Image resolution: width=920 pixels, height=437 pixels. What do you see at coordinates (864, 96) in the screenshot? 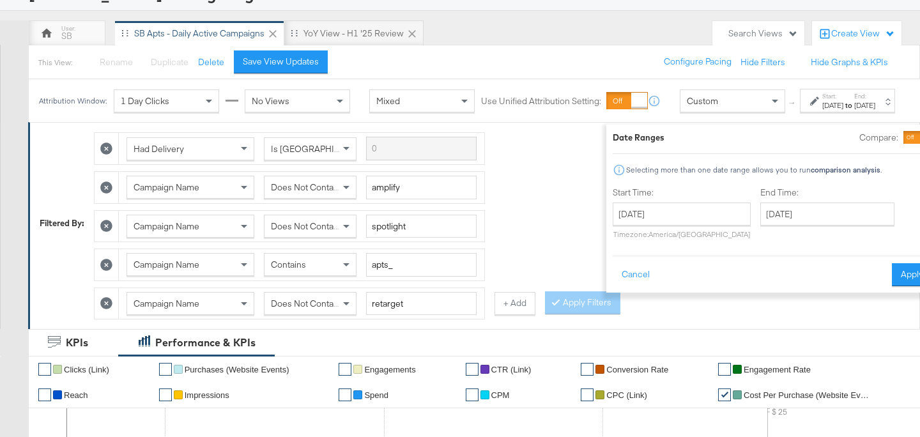
I see `label: End:` at bounding box center [864, 96].